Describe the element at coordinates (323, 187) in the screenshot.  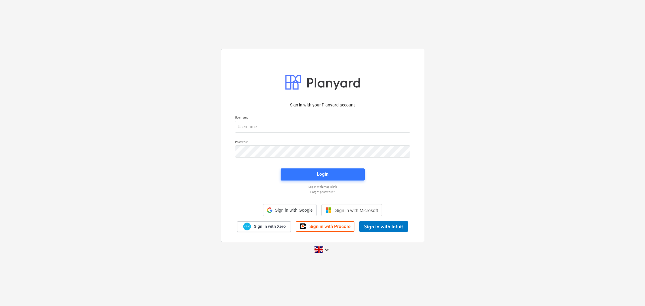
I see `p: Log in with magic link` at that location.